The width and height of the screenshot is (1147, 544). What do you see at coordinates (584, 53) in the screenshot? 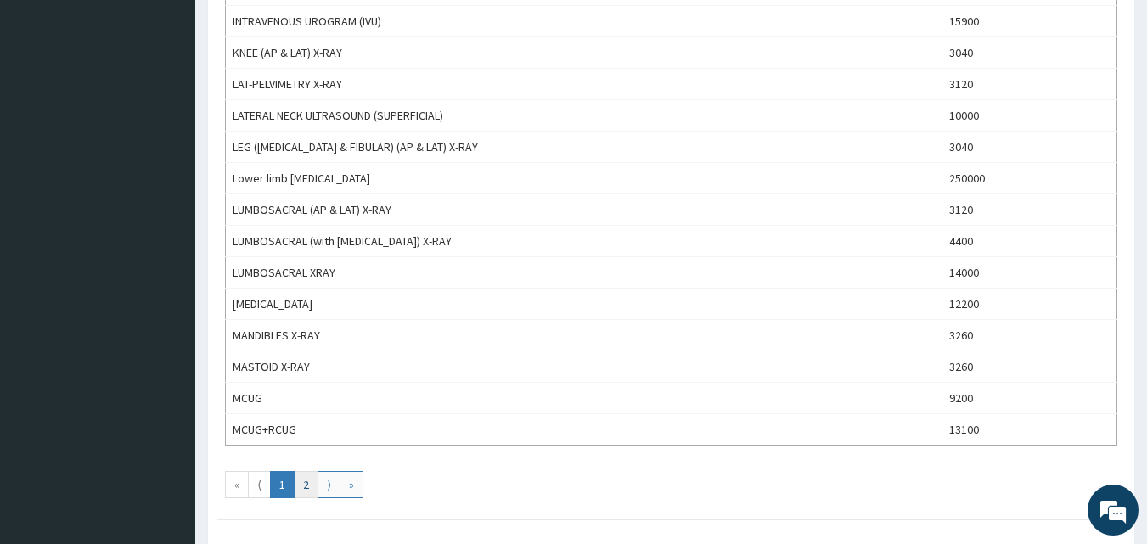
I see `td: KNEE (AP & LAT) X-RAY` at bounding box center [584, 53].